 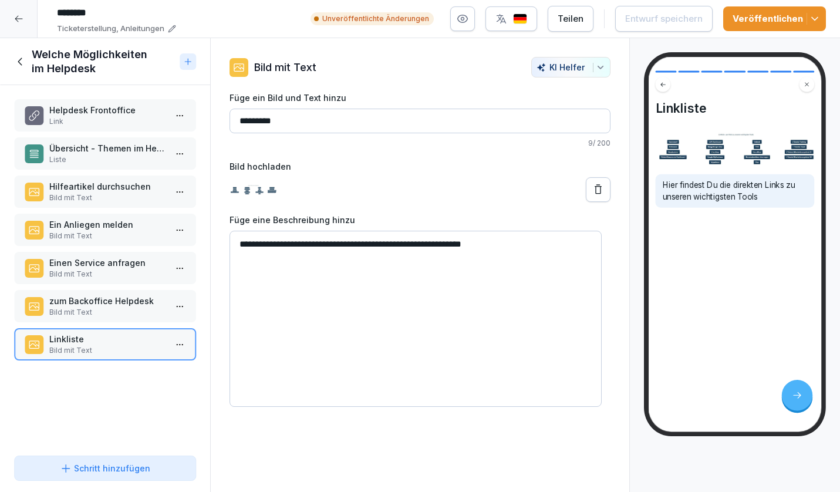 What do you see at coordinates (103, 62) in the screenshot?
I see `h1: Welche Möglichkeiten im Helpdesk` at bounding box center [103, 62].